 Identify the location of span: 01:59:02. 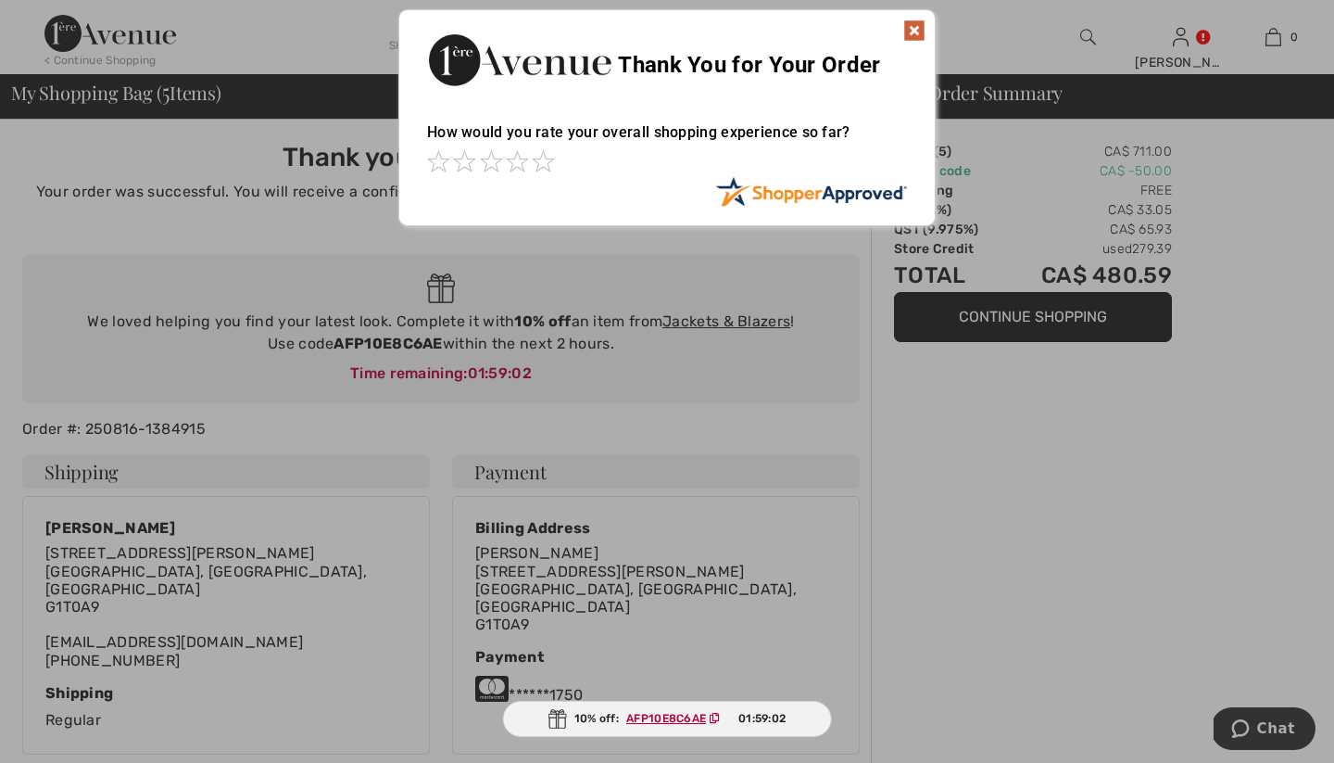
(762, 718).